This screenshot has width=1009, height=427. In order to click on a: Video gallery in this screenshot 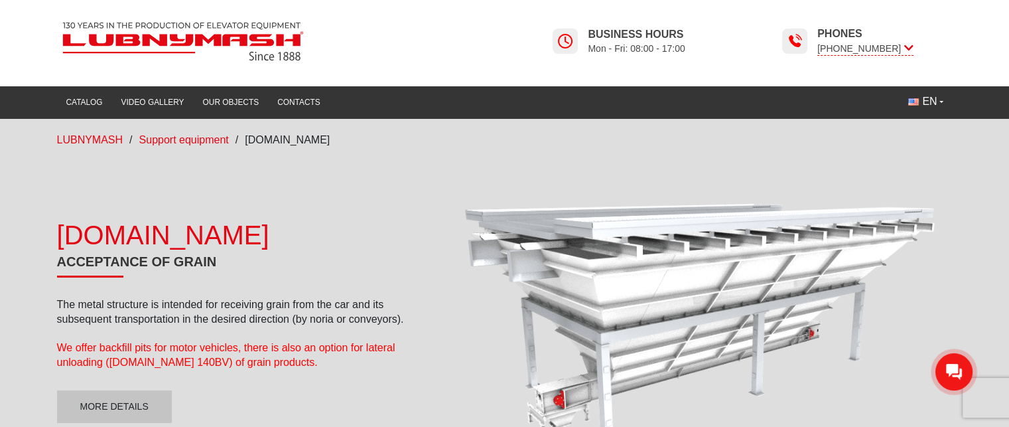, I will do `click(153, 102)`.